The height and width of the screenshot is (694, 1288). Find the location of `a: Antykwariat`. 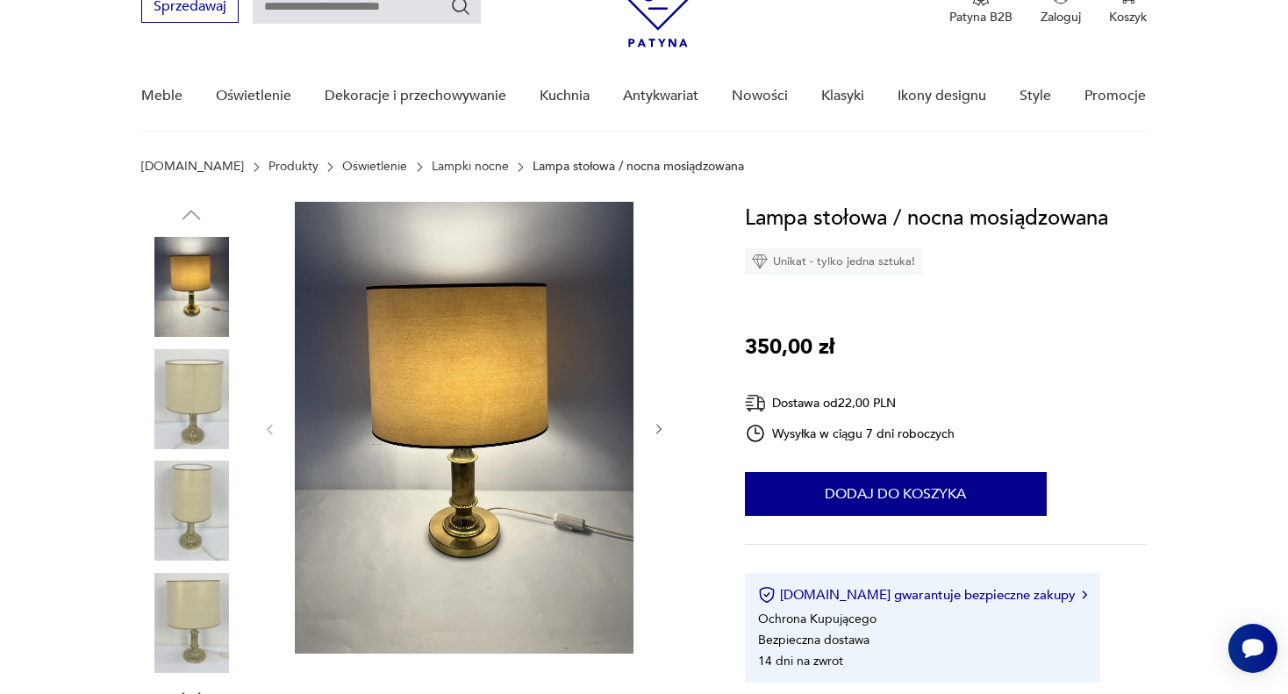

a: Antykwariat is located at coordinates (660, 96).